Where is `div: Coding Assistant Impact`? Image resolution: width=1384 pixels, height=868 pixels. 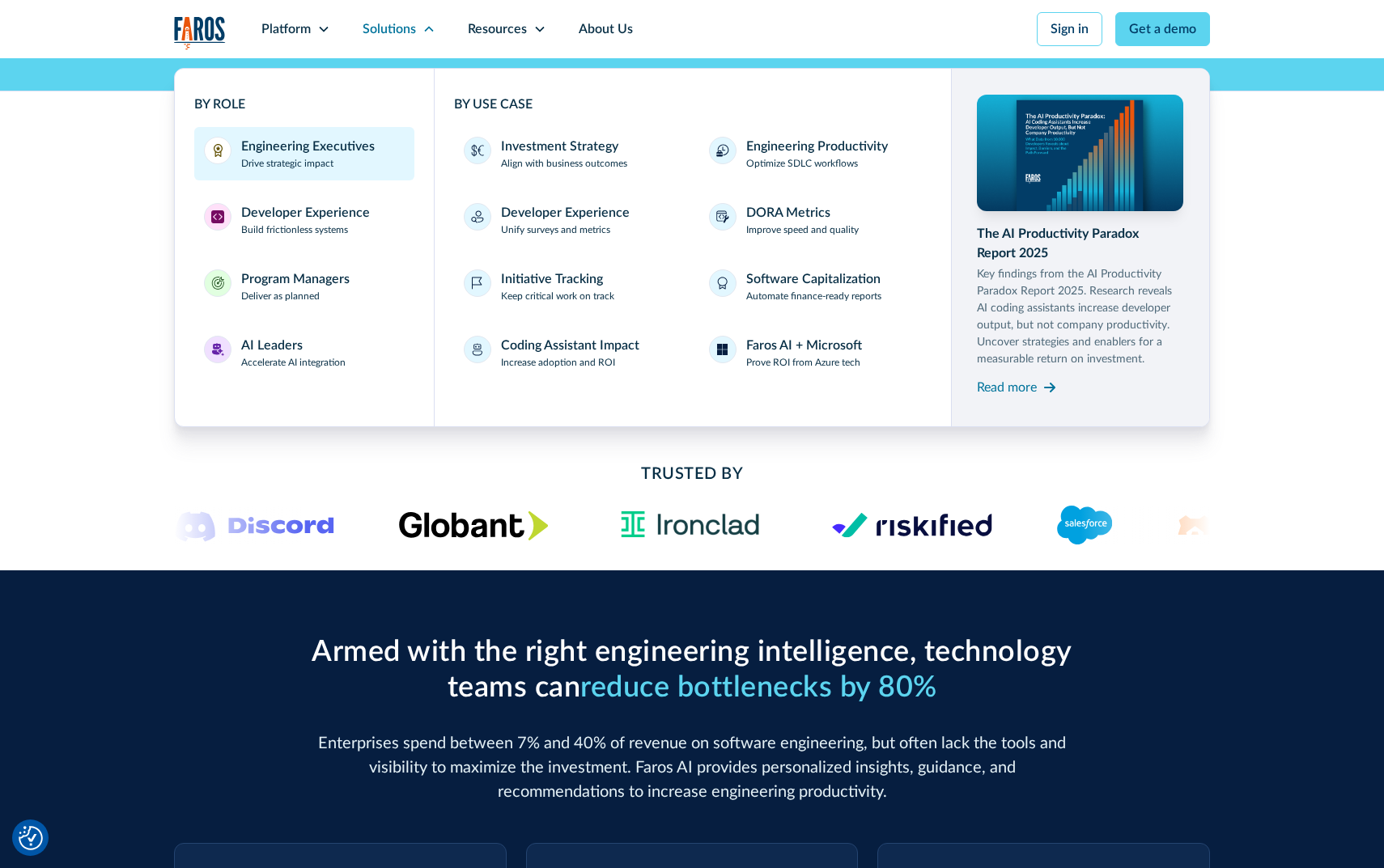 div: Coding Assistant Impact is located at coordinates (570, 345).